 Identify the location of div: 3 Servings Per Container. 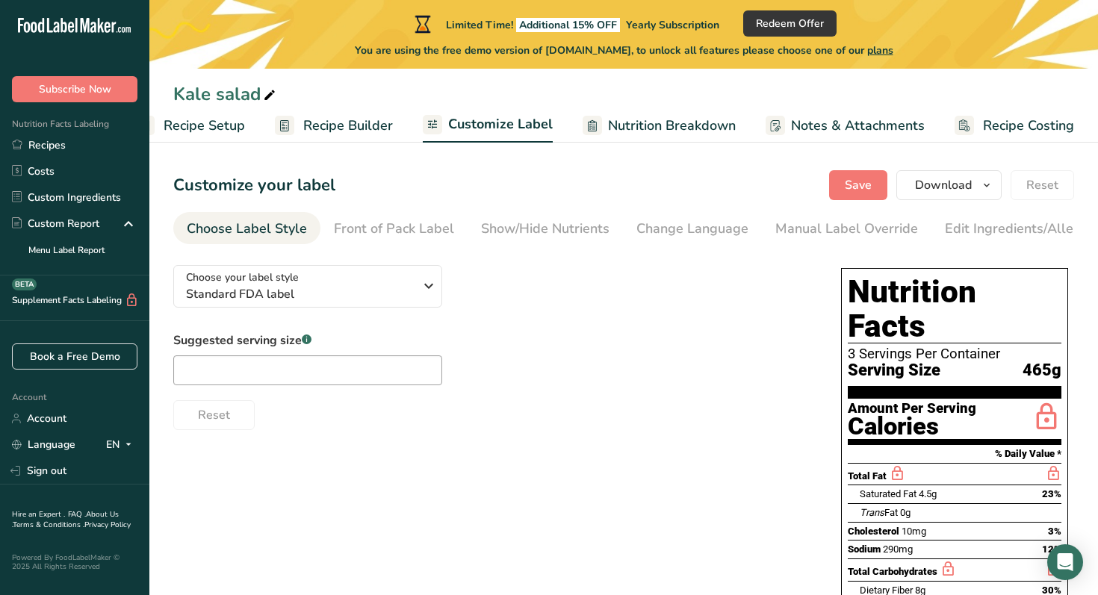
(954, 354).